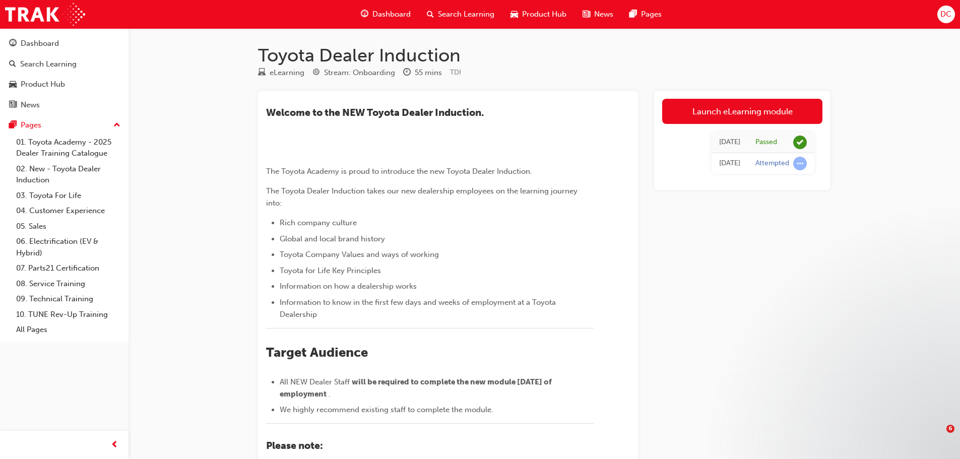  What do you see at coordinates (317, 352) in the screenshot?
I see `span: Target Audience` at bounding box center [317, 352].